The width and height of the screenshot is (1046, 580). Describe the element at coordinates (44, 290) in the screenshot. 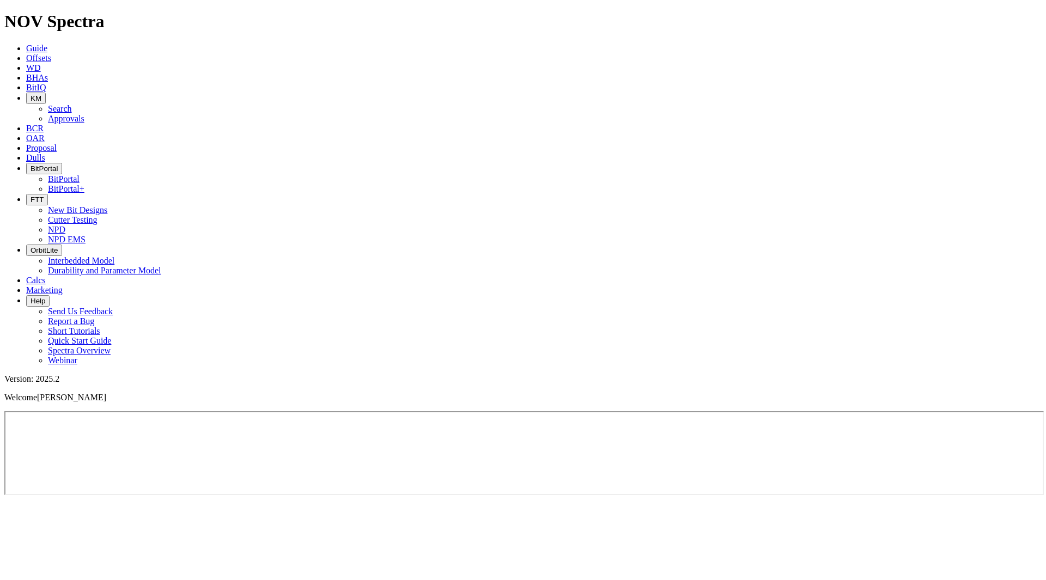

I see `span: Marketing` at that location.